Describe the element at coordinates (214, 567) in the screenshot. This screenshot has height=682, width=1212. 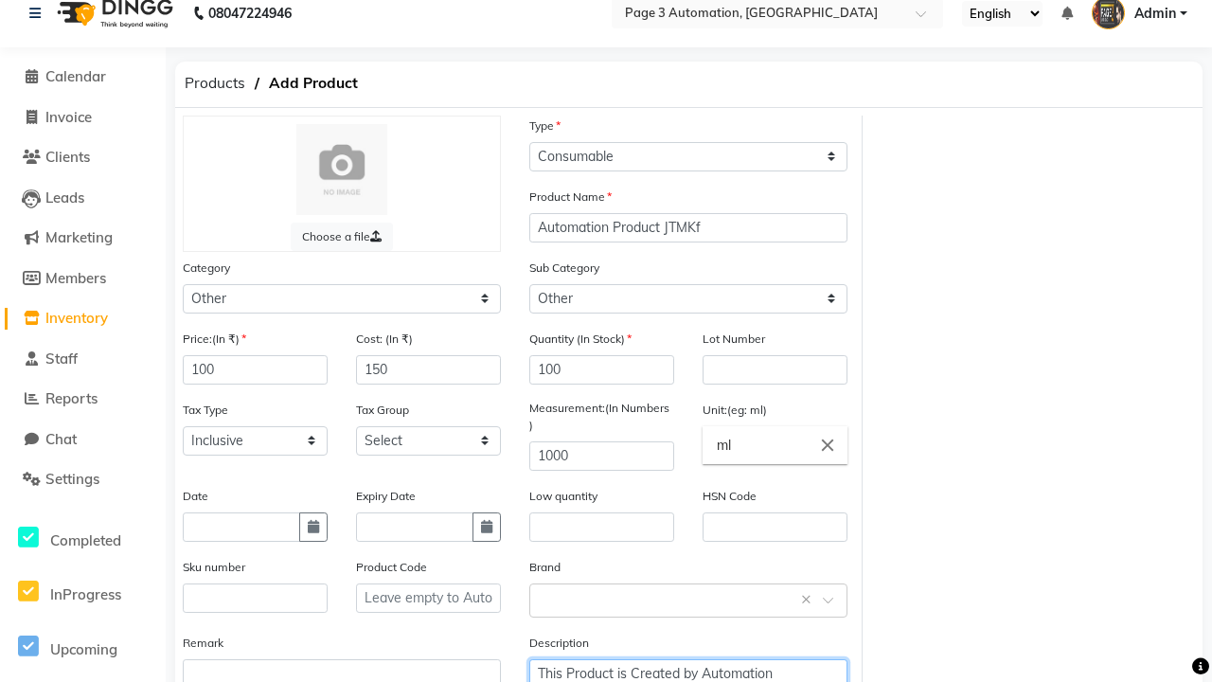
I see `label: Sku number` at that location.